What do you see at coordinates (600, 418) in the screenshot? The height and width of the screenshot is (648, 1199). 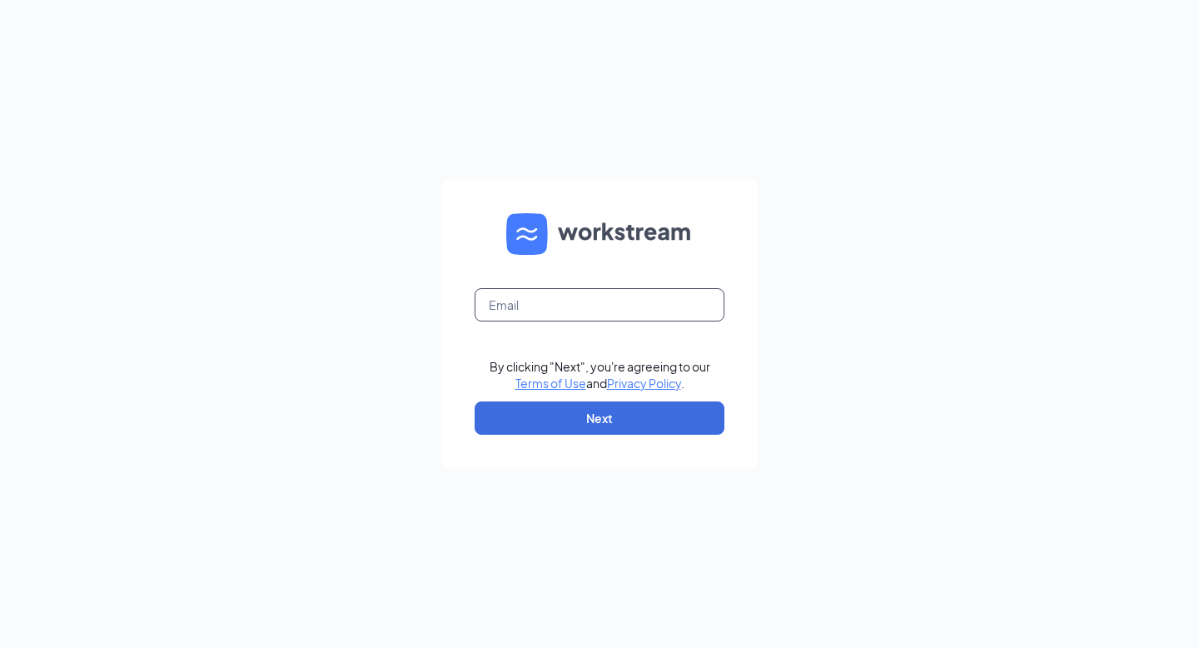 I see `button: Next` at bounding box center [600, 418].